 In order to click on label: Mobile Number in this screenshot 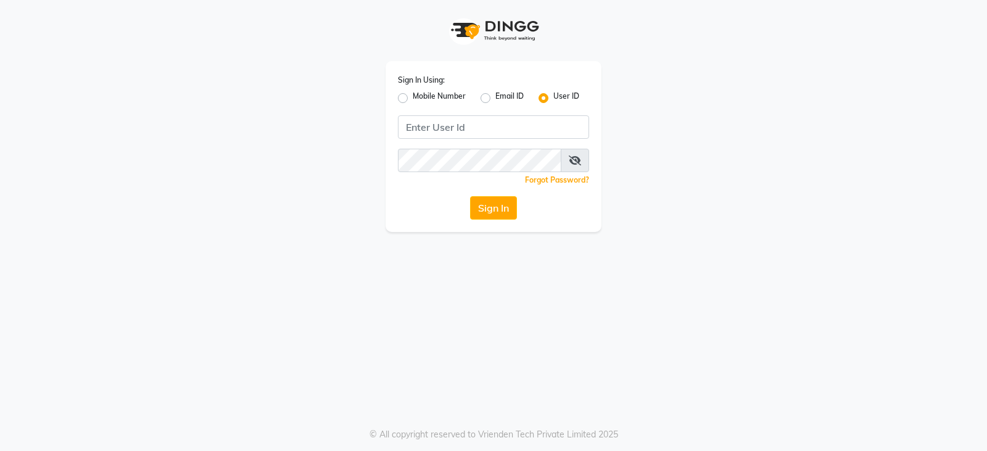, I will do `click(439, 98)`.